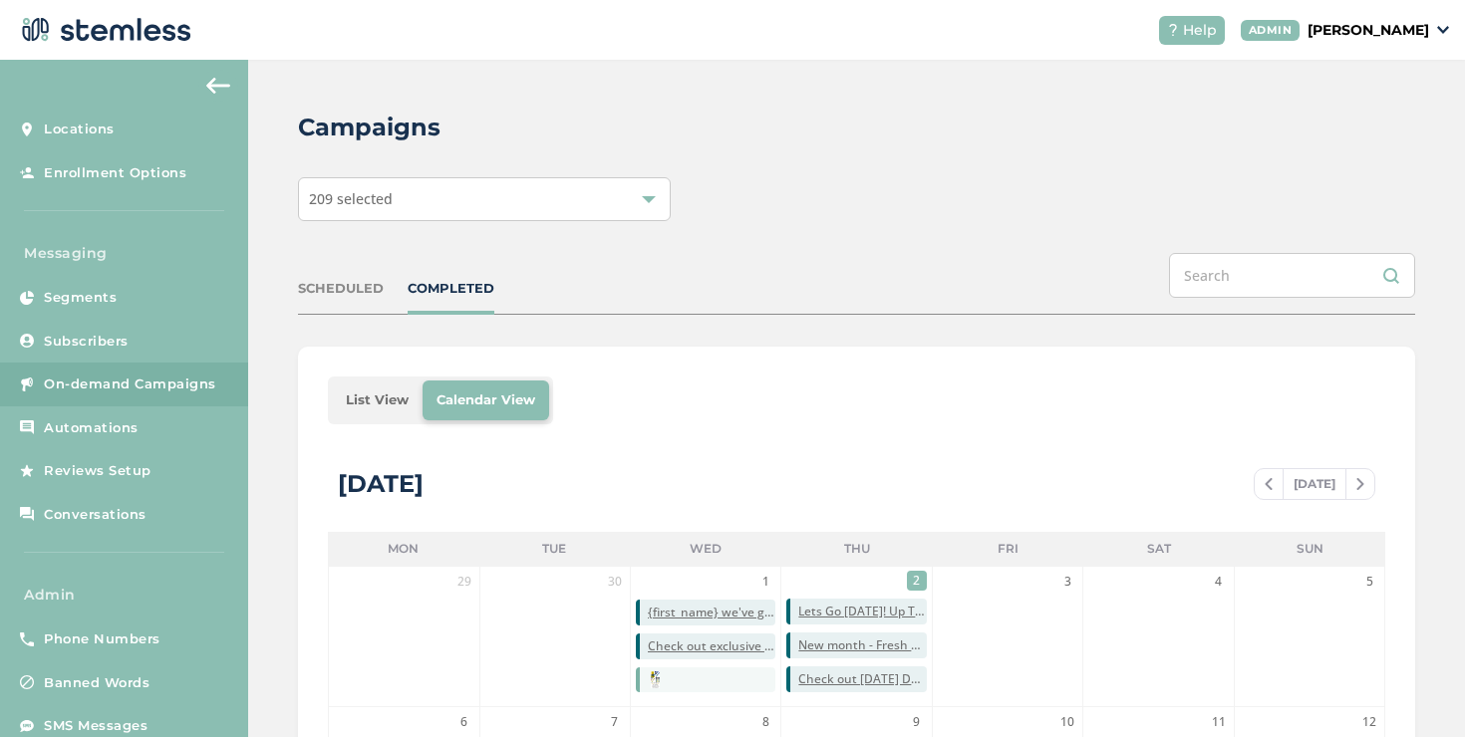 The width and height of the screenshot is (1465, 737). Describe the element at coordinates (369, 128) in the screenshot. I see `h2: Campaigns` at that location.